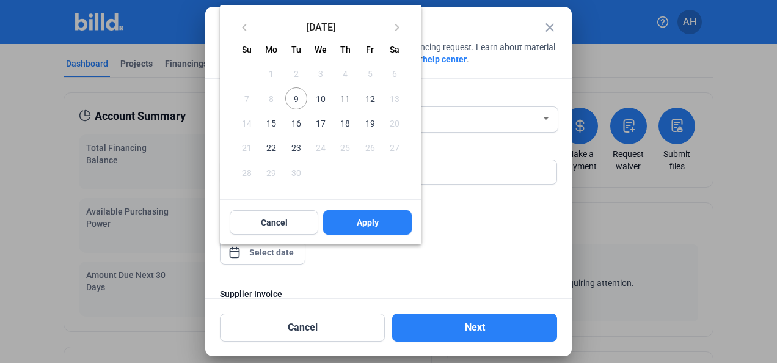 This screenshot has height=363, width=777. I want to click on span: Cancel, so click(274, 222).